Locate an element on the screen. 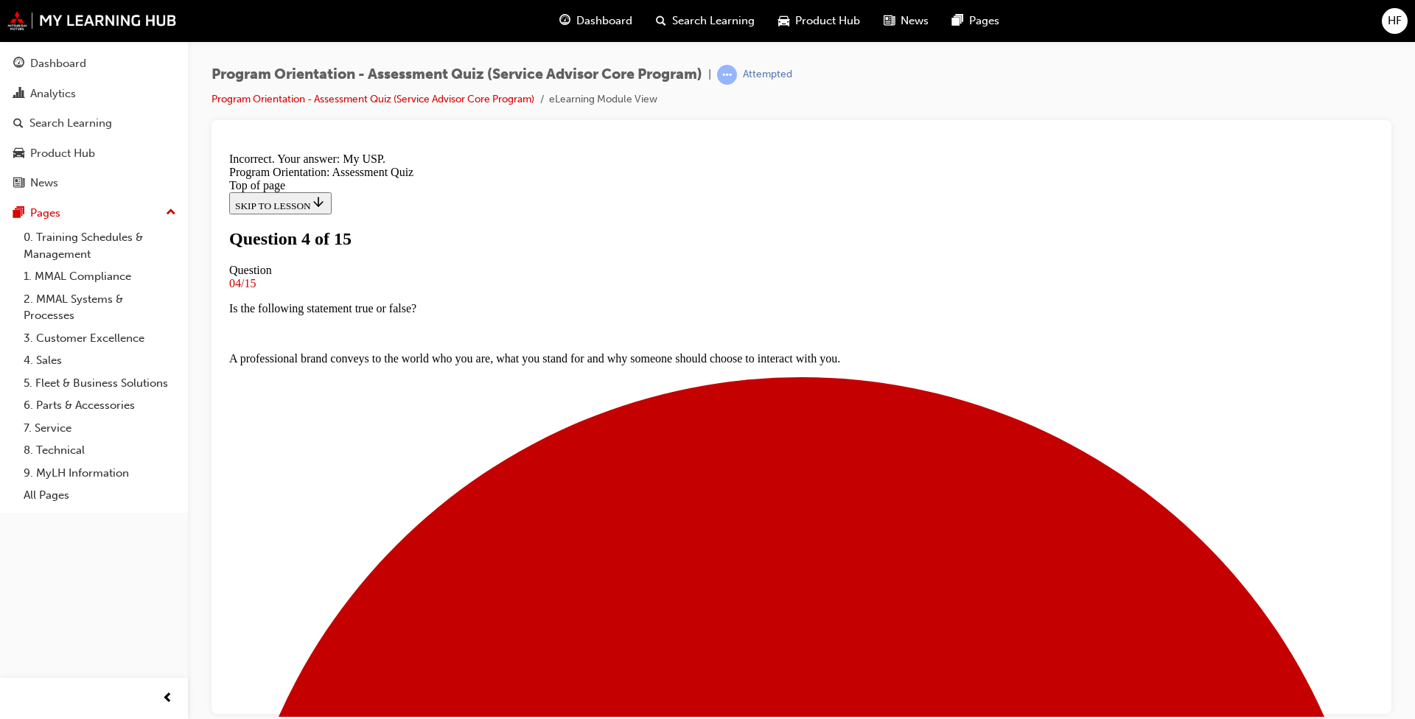  div: Attempted is located at coordinates (767, 74).